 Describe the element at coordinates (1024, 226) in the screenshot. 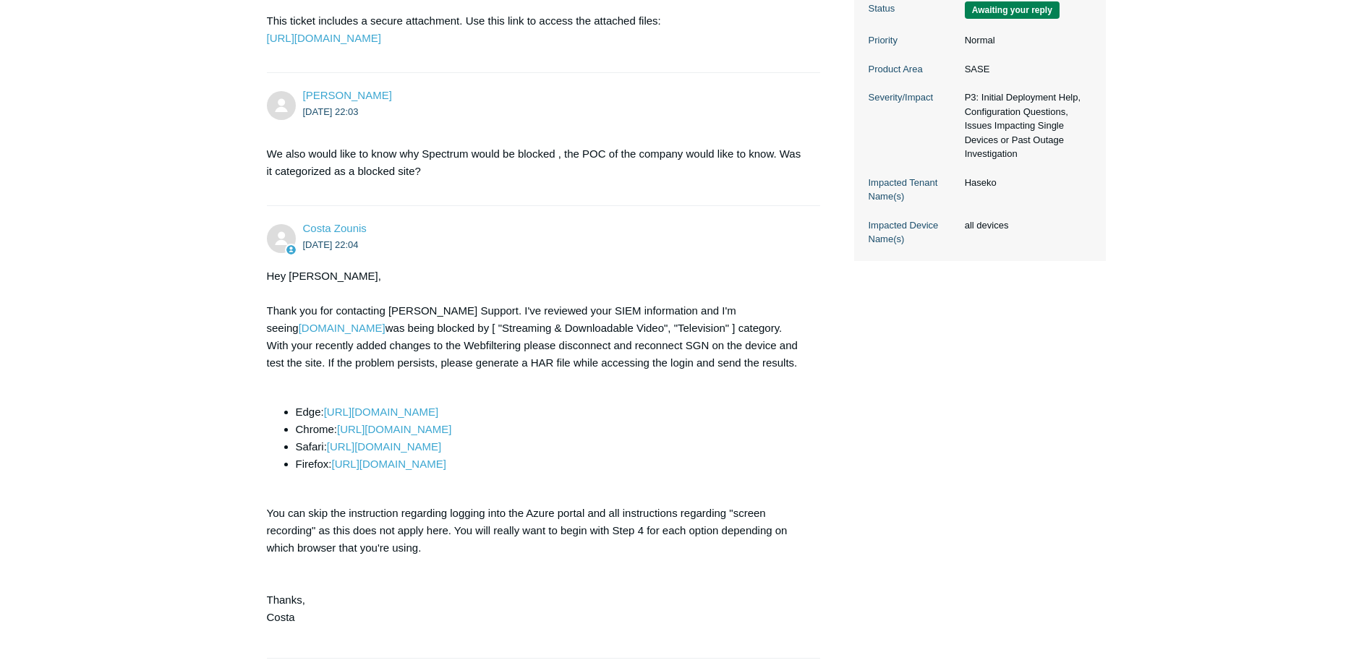

I see `dd: all devices` at that location.